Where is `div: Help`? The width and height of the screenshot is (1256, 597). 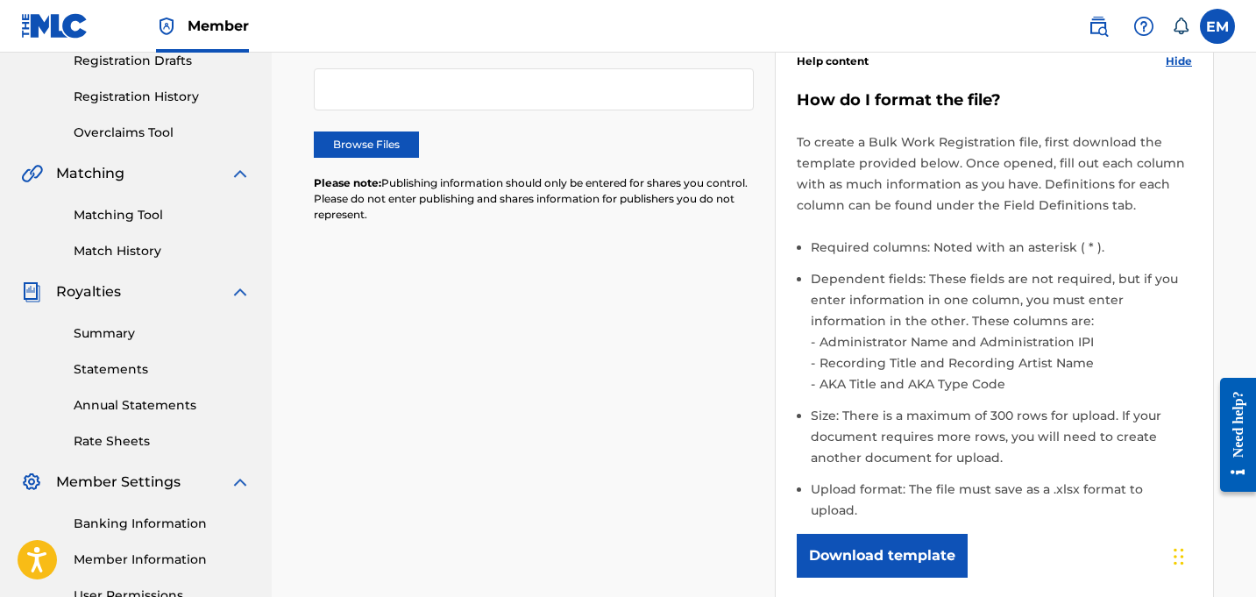 div: Help is located at coordinates (1143, 26).